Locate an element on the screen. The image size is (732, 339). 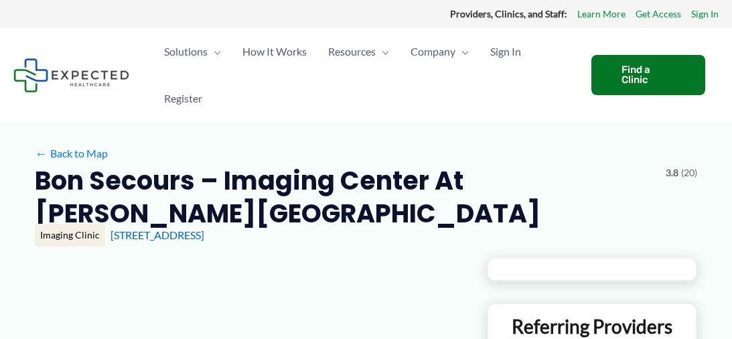
a: Register is located at coordinates (183, 98).